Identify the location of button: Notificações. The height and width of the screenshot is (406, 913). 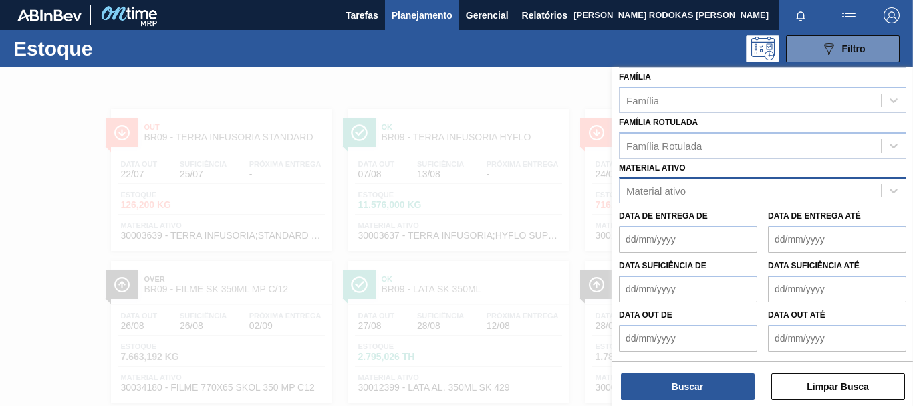
(801, 15).